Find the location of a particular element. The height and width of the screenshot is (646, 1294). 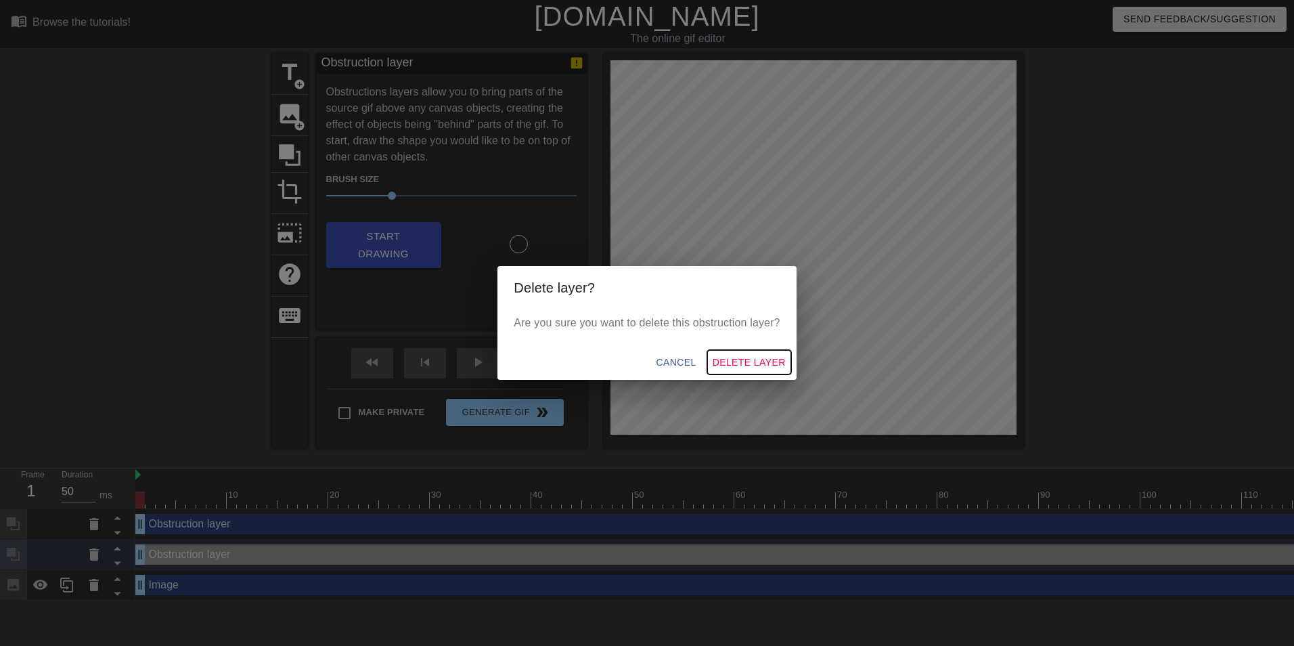

p: Are you sure you want to delete this obstruction layer? is located at coordinates (646, 323).